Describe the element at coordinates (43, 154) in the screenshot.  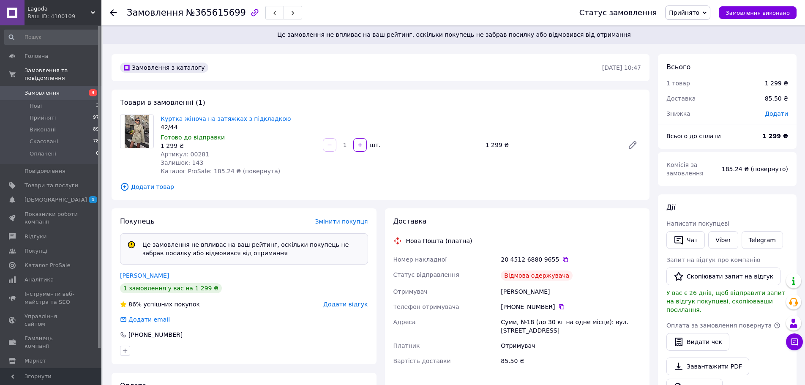
I see `span: Оплачені` at that location.